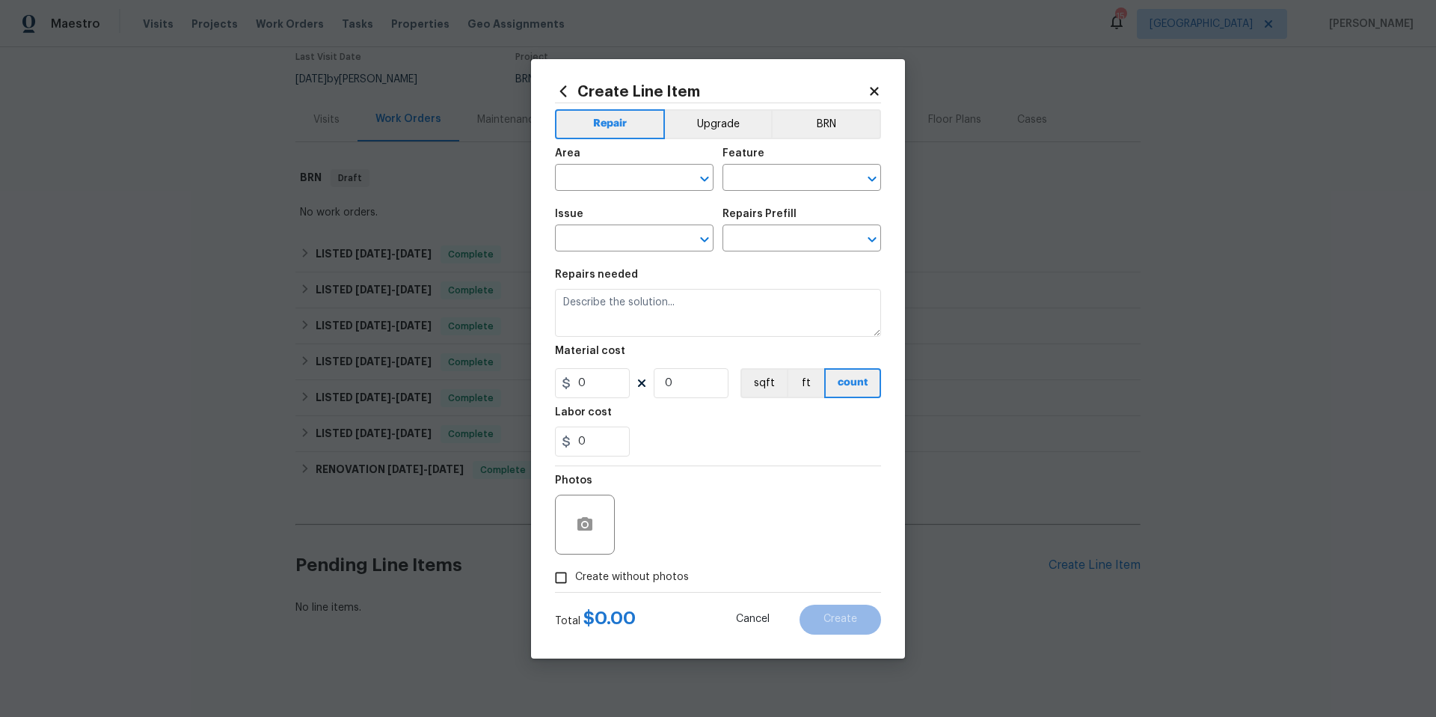  I want to click on span: Cancel, so click(753, 619).